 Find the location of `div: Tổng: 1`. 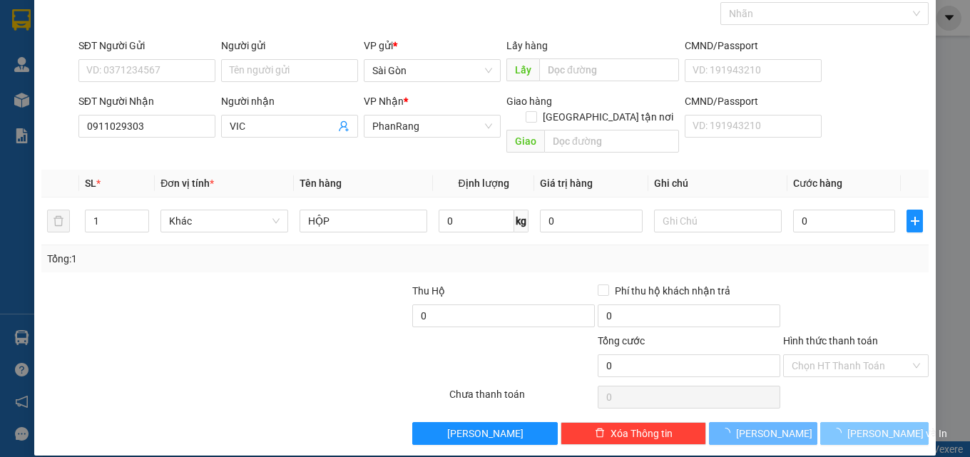

div: Tổng: 1 is located at coordinates (211, 259).